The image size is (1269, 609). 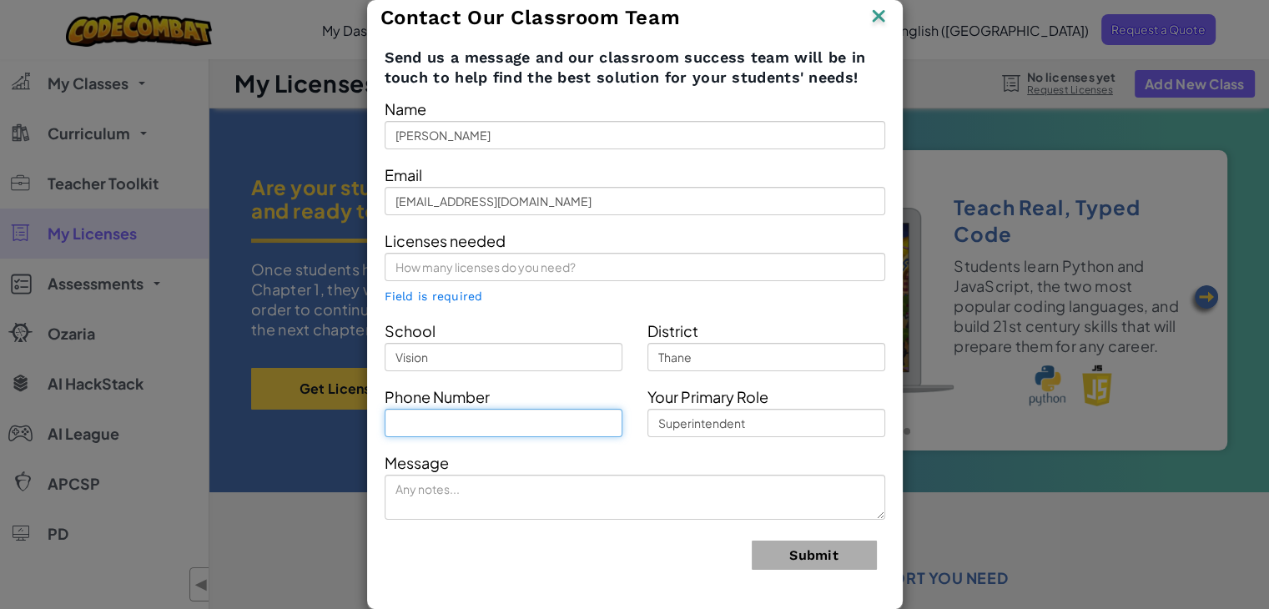 What do you see at coordinates (403, 174) in the screenshot?
I see `span: Email` at bounding box center [403, 174].